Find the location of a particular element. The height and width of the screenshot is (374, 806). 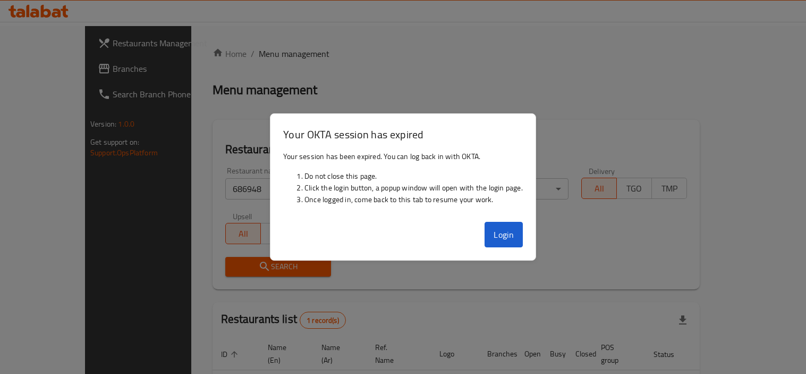

div: Your session has been expired. You can log back in with OKTA. is located at coordinates (403, 182).